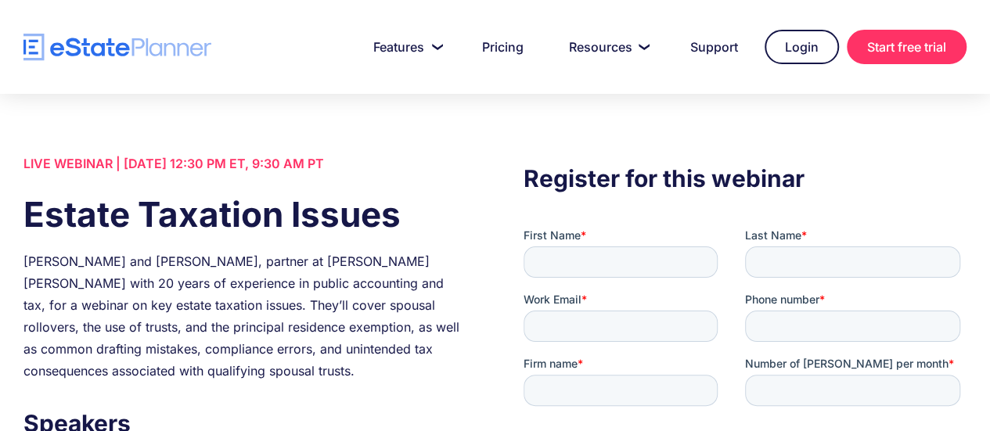 Image resolution: width=990 pixels, height=431 pixels. I want to click on a: Login, so click(801, 47).